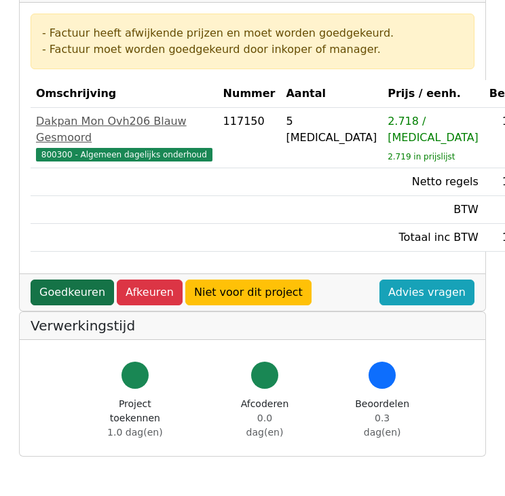 The image size is (505, 496). Describe the element at coordinates (265, 425) in the screenshot. I see `span: 0.0 dag(en)` at that location.